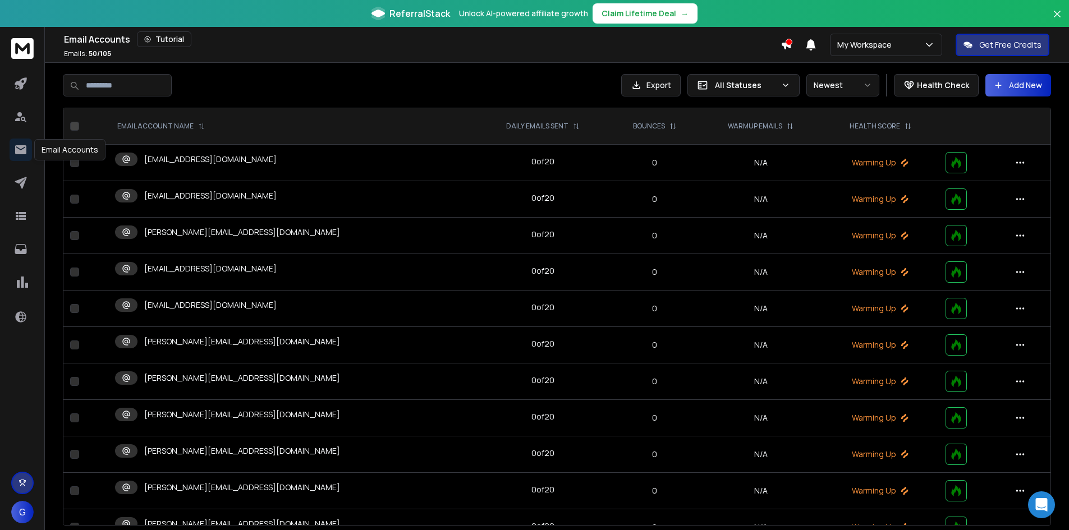  I want to click on p: Emails :, so click(88, 54).